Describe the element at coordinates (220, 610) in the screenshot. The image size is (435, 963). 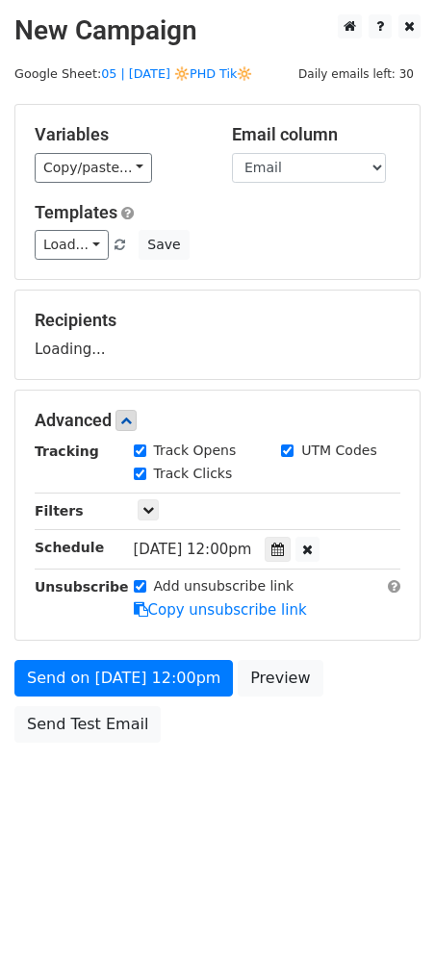
I see `a: Copy unsubscribe link` at that location.